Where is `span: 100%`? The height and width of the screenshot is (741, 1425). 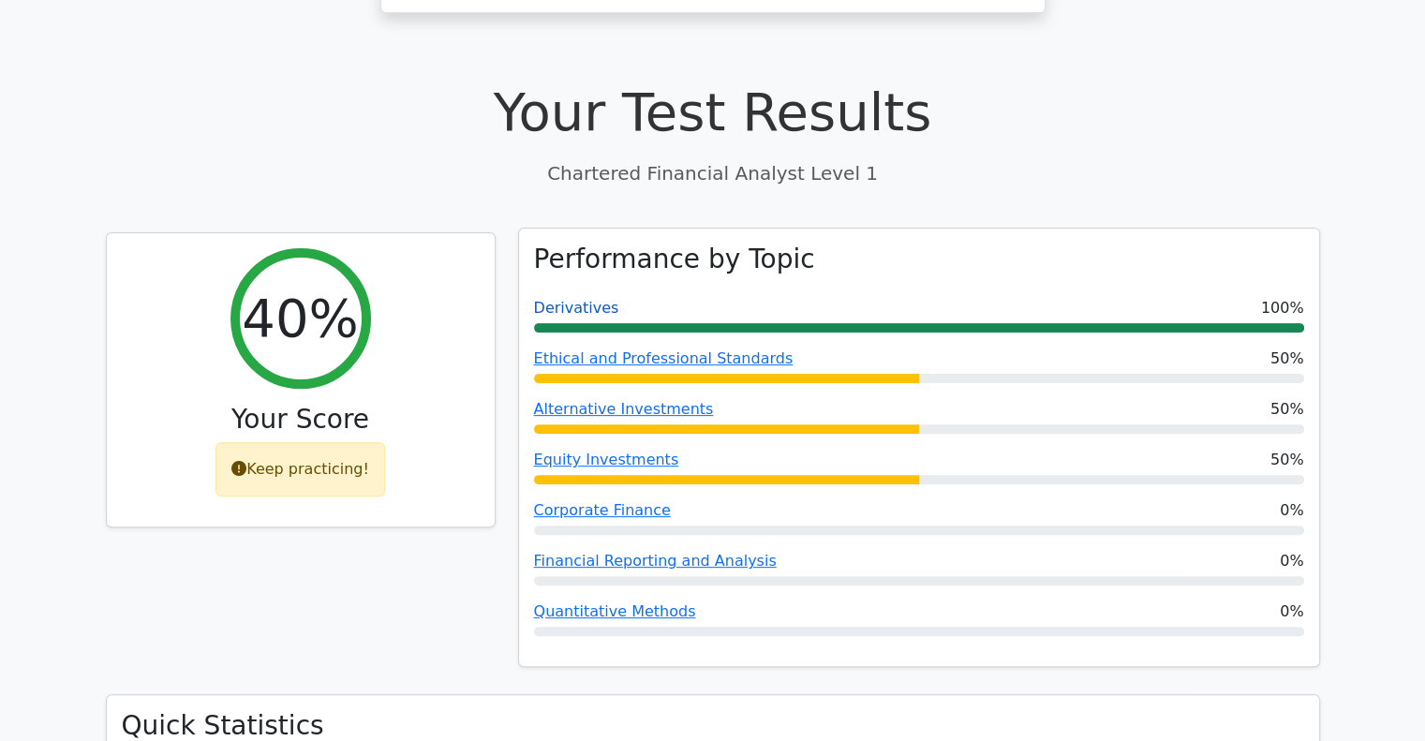
span: 100% is located at coordinates (1283, 308).